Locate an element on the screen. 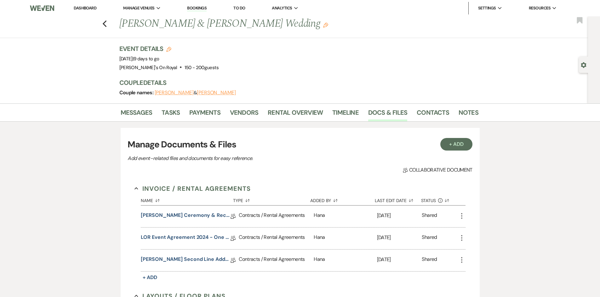  span: Settings is located at coordinates (487, 8).